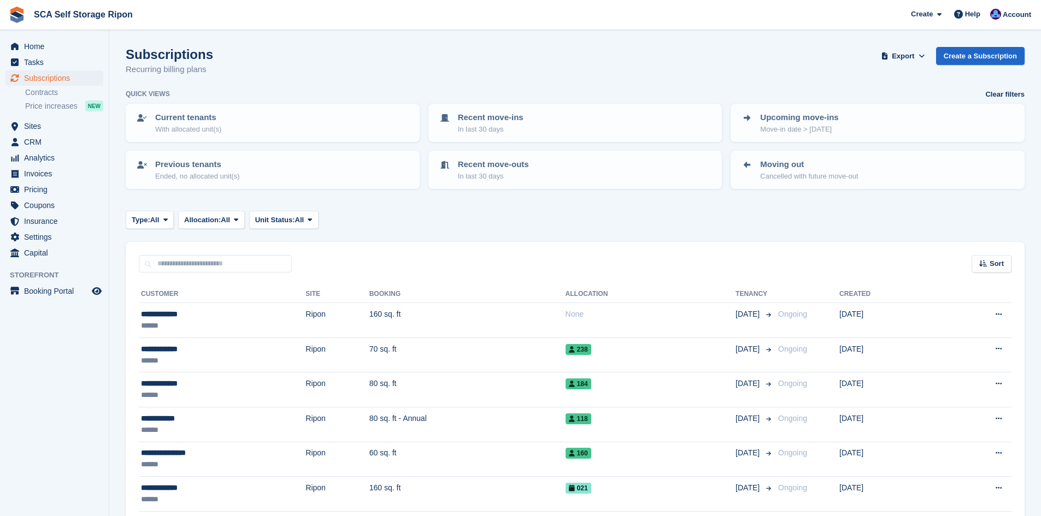 This screenshot has height=516, width=1041. What do you see at coordinates (578, 453) in the screenshot?
I see `span: 160` at bounding box center [578, 453].